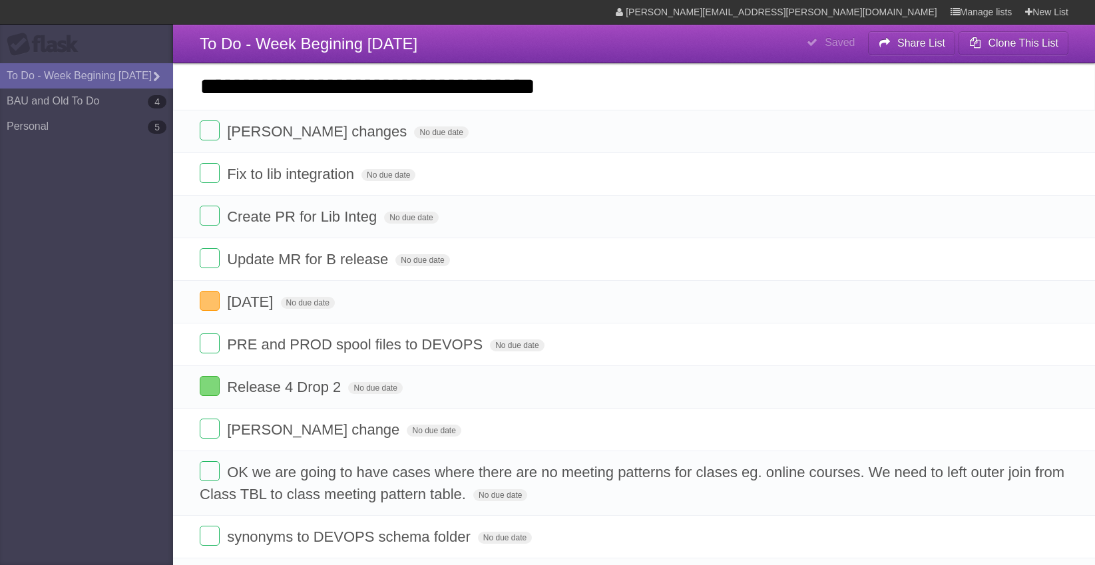  I want to click on span: Update MR for B release, so click(309, 259).